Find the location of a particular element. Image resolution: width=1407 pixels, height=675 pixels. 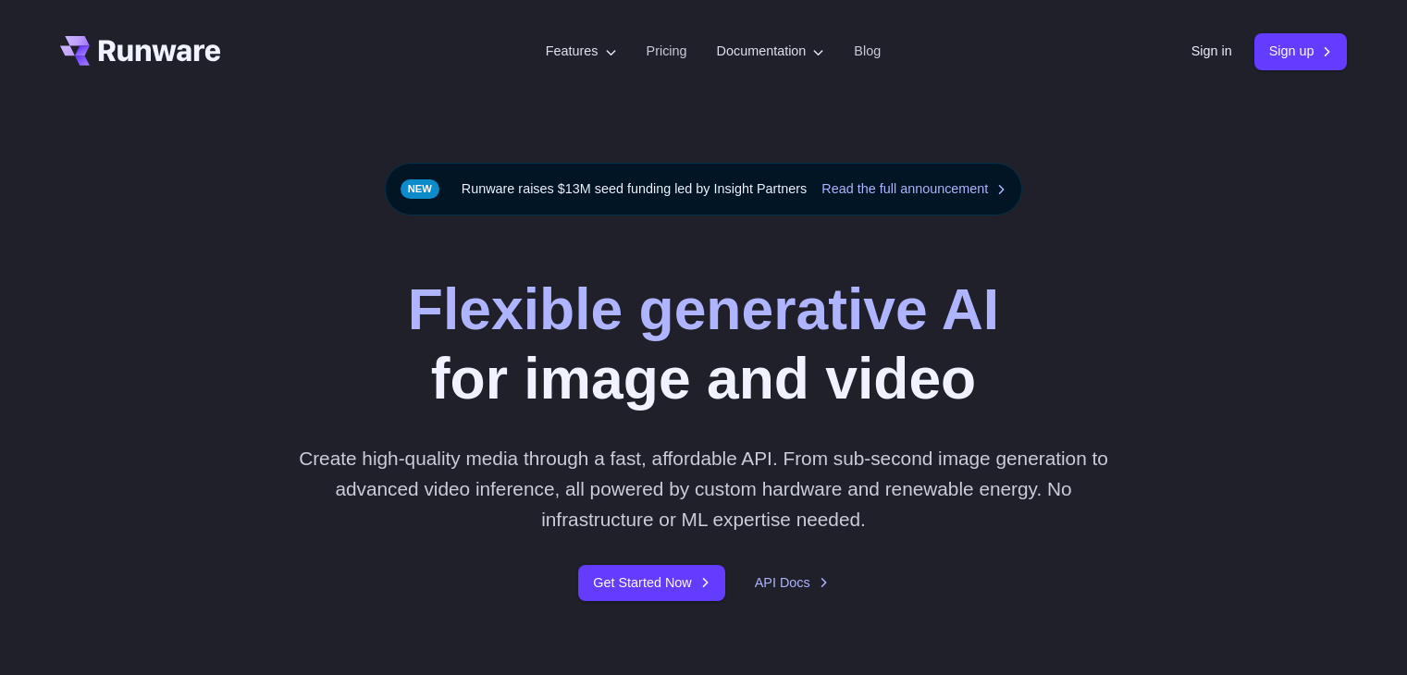

a: Pricing is located at coordinates (667, 51).